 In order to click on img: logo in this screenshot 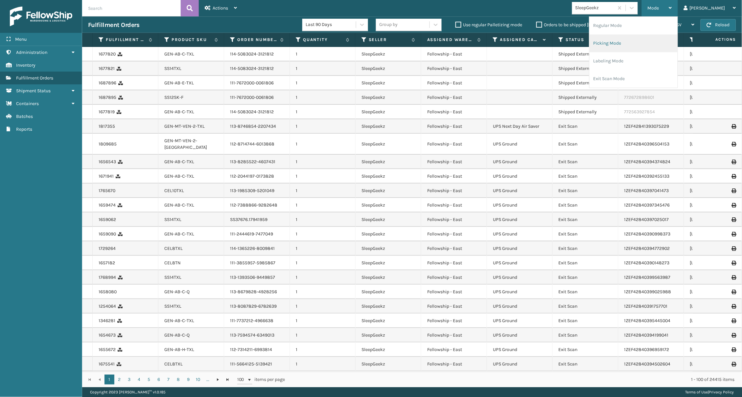, I will do `click(41, 16)`.